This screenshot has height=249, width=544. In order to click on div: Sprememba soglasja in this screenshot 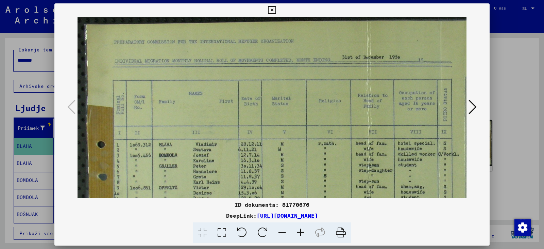, I will do `click(522, 227)`.